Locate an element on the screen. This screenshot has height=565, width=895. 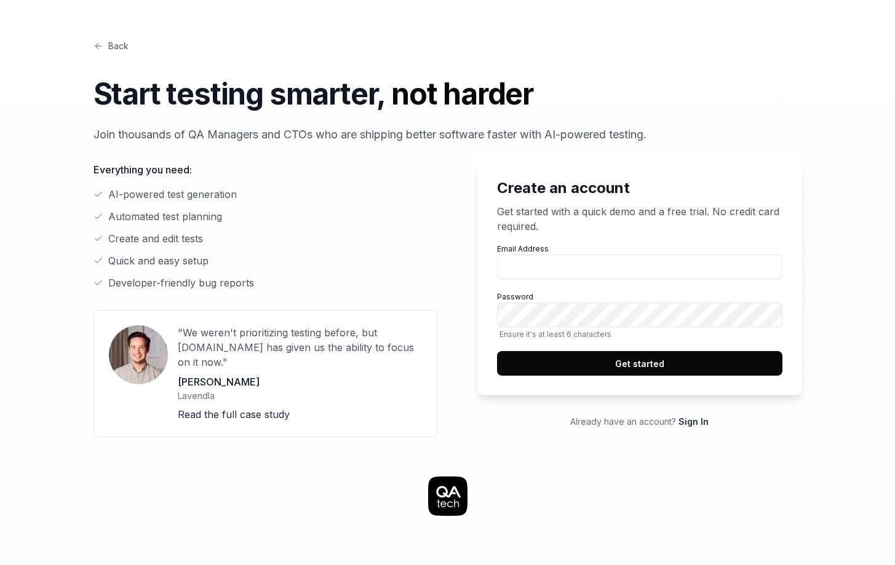
a: Back is located at coordinates (111, 46).